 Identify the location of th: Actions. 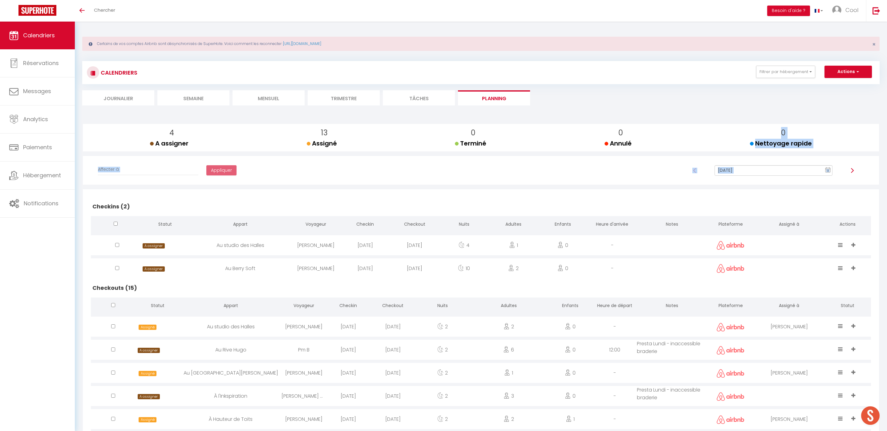
(848, 225).